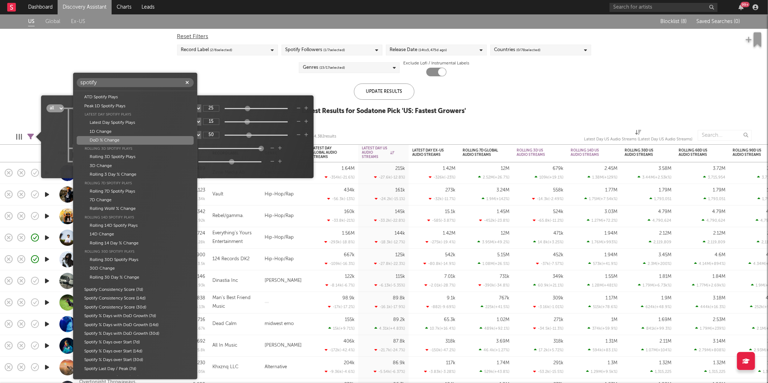 The width and height of the screenshot is (768, 383). What do you see at coordinates (135, 307) in the screenshot?
I see `div: Spotify Consistency Score (30d)` at bounding box center [135, 307].